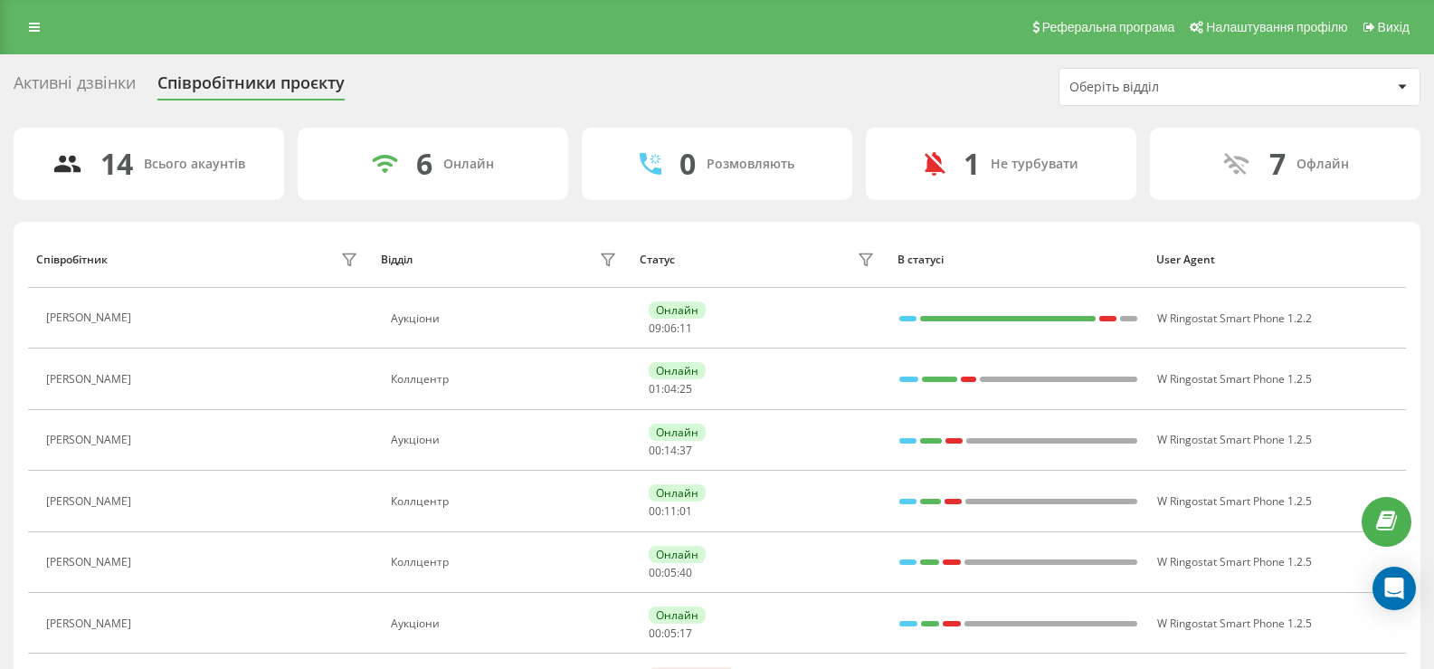  I want to click on div: Офлайн, so click(1323, 164).